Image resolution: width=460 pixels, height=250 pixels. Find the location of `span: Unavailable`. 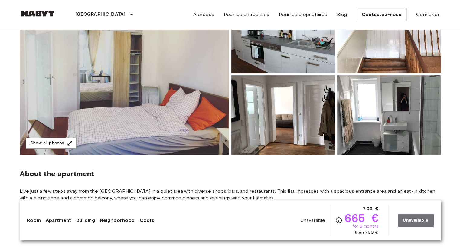

span: Unavailable is located at coordinates (313, 220).